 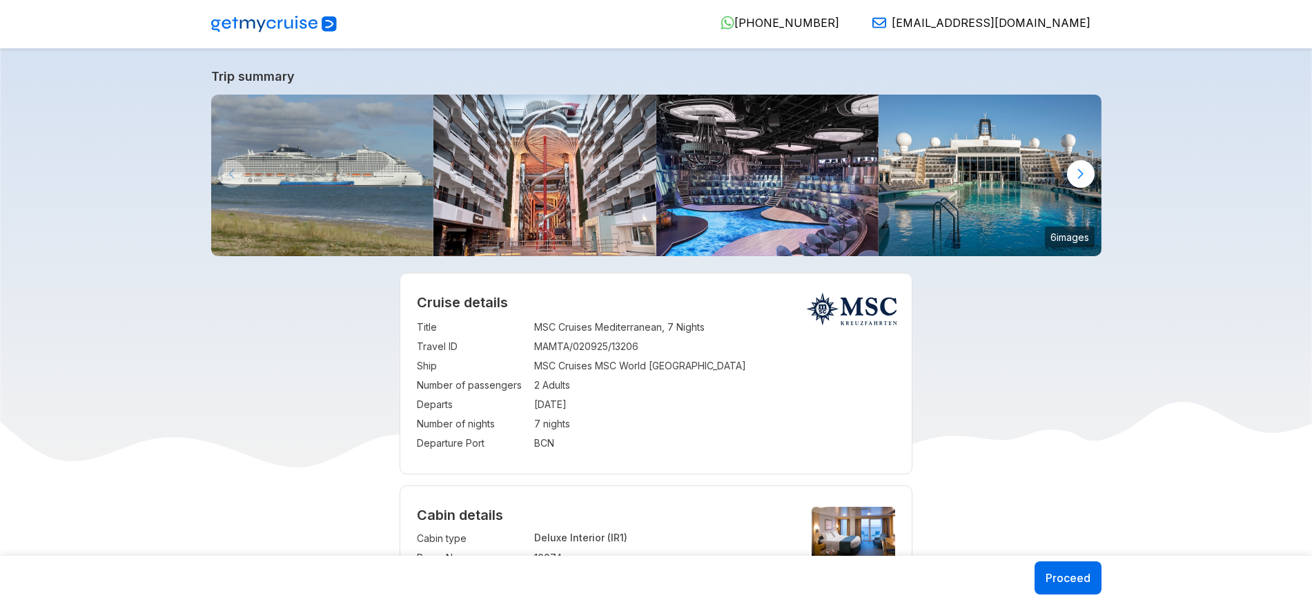 What do you see at coordinates (545, 175) in the screenshot?
I see `img: eu_ground-breaking-design.jpg` at bounding box center [545, 175].